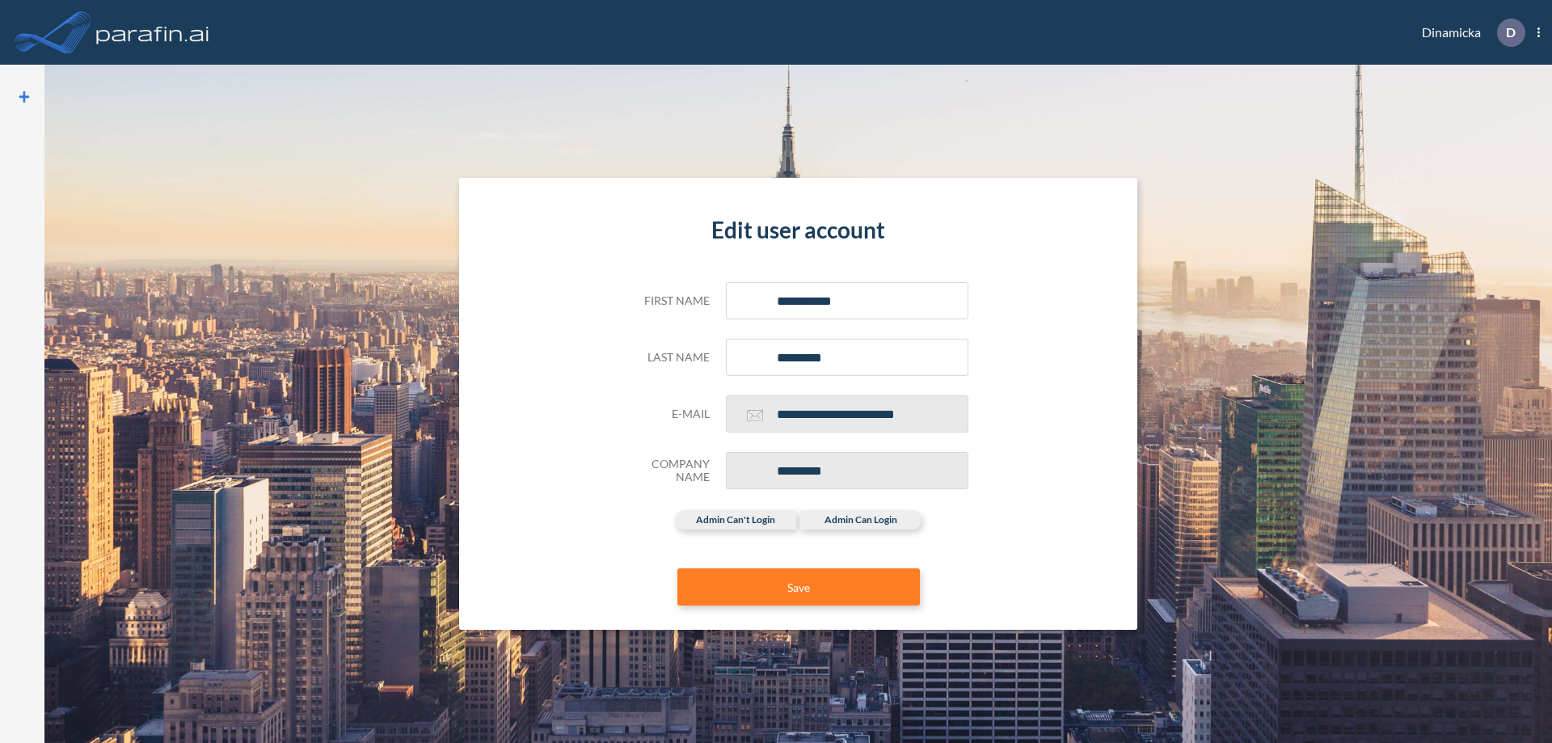 Image resolution: width=1552 pixels, height=743 pixels. I want to click on p: D, so click(1511, 32).